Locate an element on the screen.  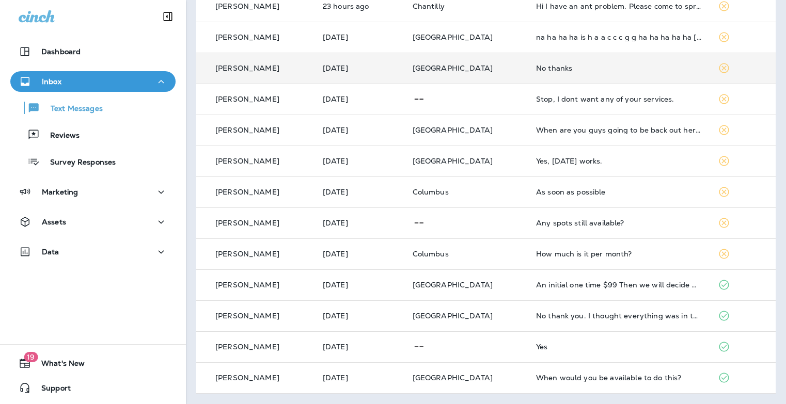
div: As soon as possible is located at coordinates (618, 192).